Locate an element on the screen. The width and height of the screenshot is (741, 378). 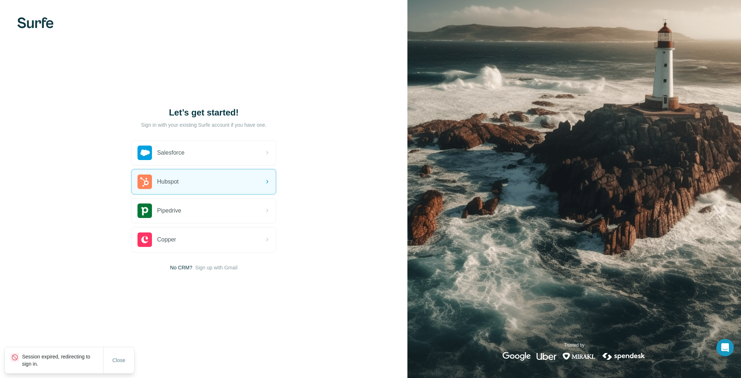
img: mirakl's logo is located at coordinates (579, 356).